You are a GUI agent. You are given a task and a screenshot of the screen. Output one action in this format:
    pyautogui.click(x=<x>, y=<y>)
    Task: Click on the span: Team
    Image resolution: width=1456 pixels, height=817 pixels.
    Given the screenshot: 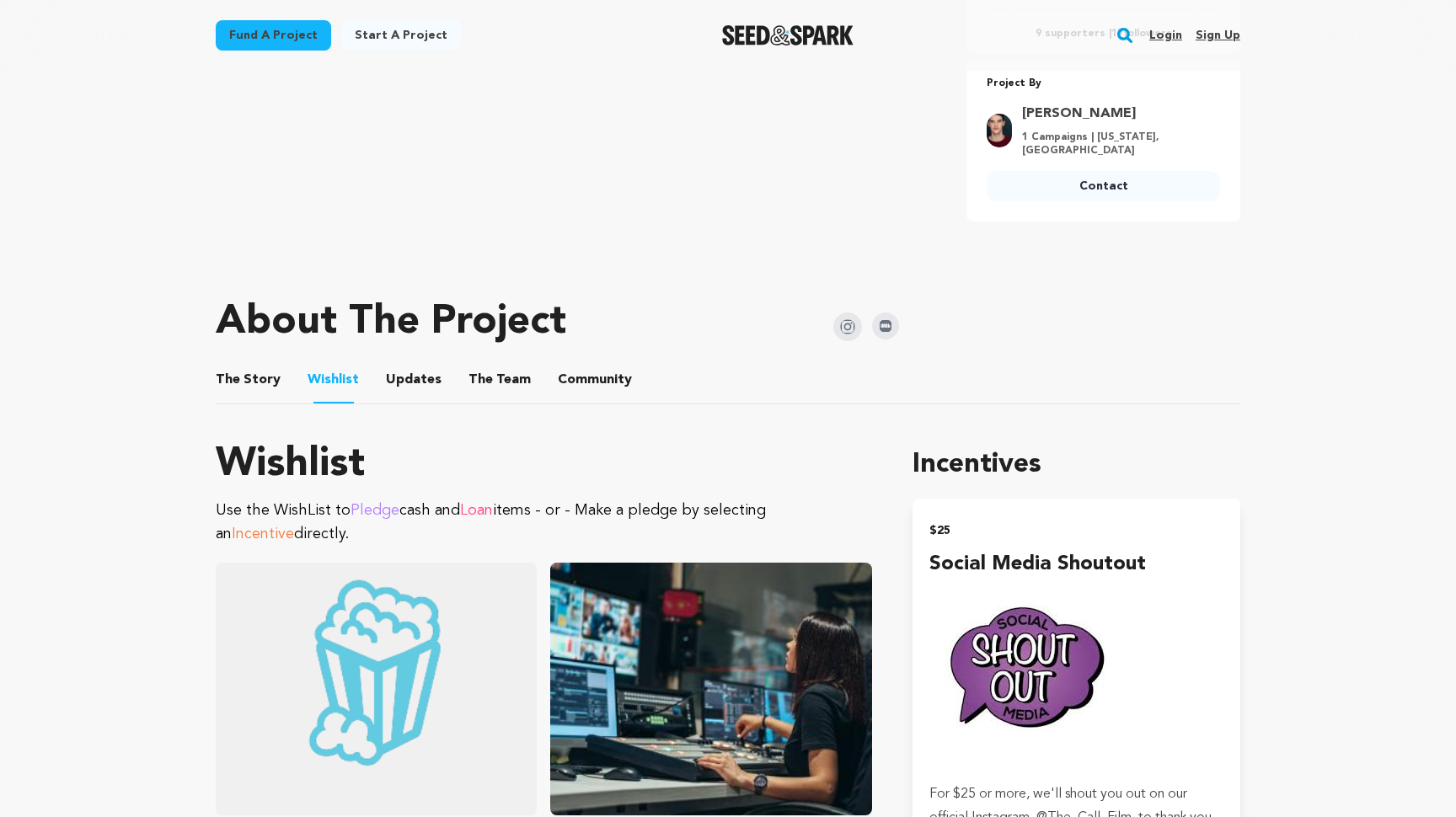 What is the action you would take?
    pyautogui.click(x=500, y=380)
    